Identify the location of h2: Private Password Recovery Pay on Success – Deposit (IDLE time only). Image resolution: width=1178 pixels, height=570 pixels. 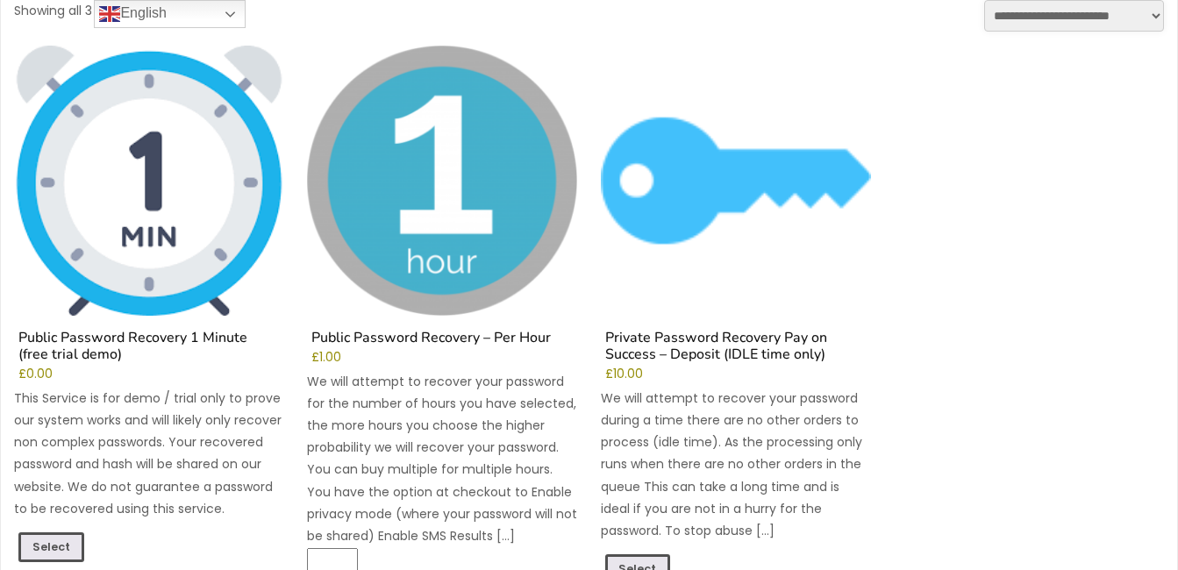
(736, 348).